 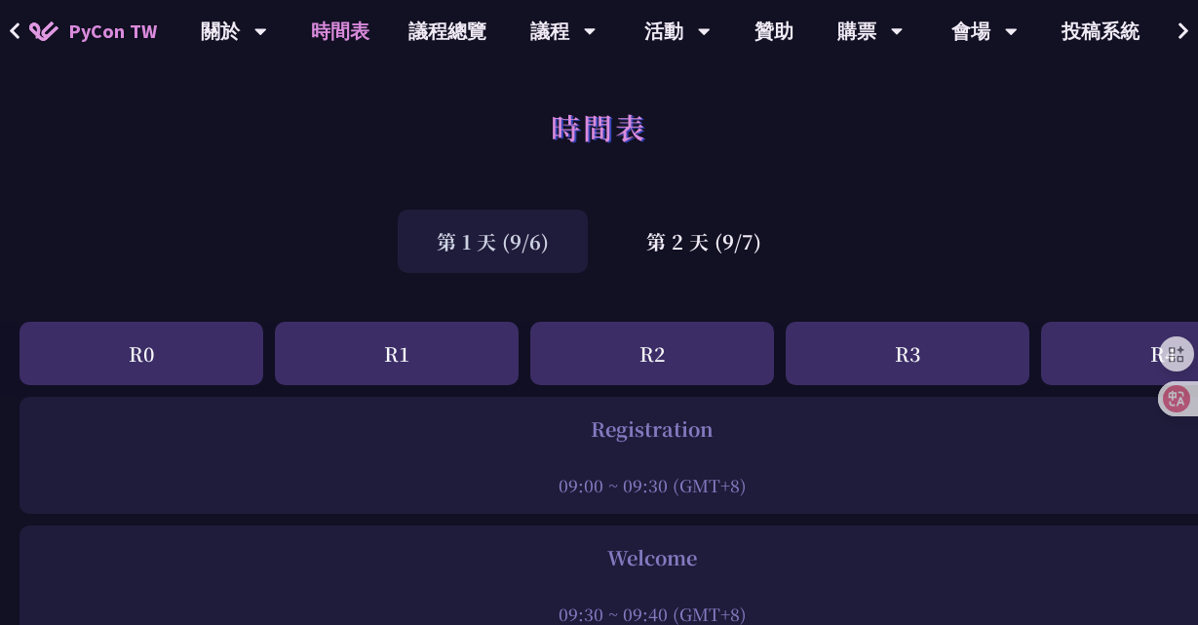 What do you see at coordinates (141, 353) in the screenshot?
I see `div: R0` at bounding box center [141, 353].